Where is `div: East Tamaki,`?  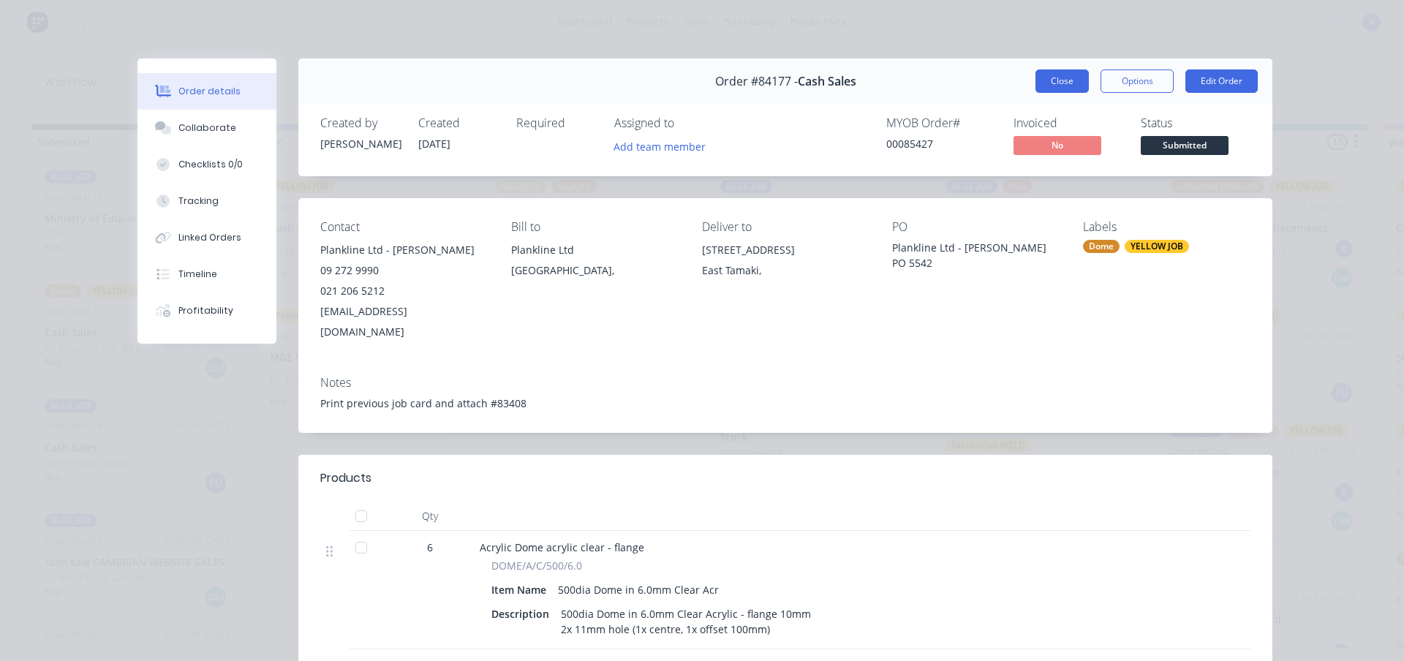 div: East Tamaki, is located at coordinates (786, 271).